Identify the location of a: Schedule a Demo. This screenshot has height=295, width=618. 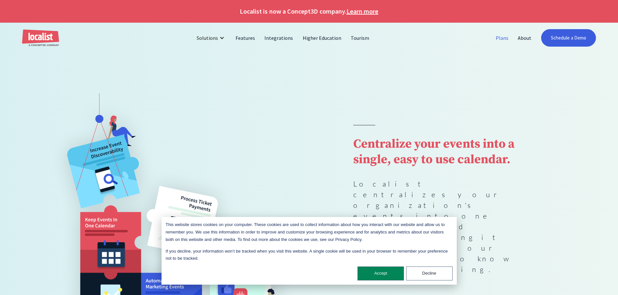
(568, 38).